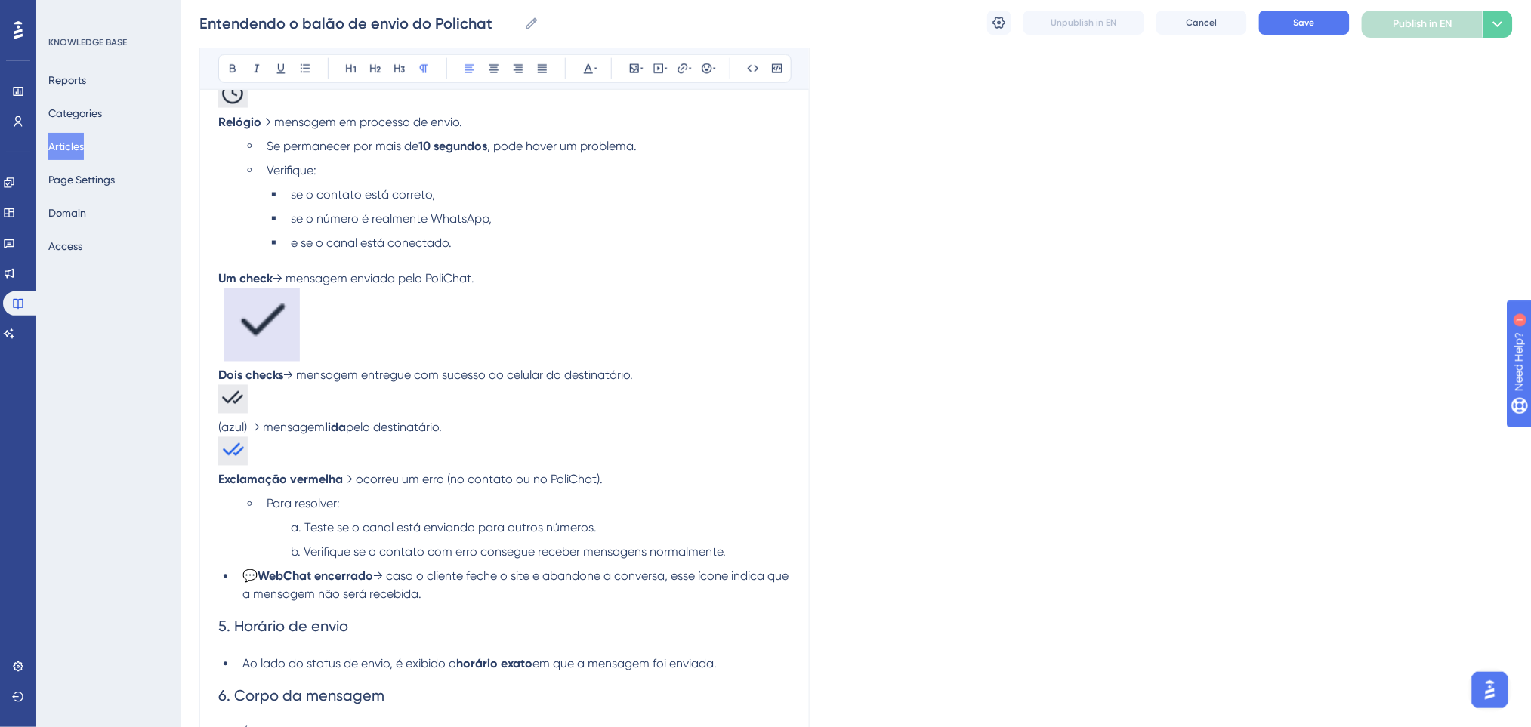  Describe the element at coordinates (280, 480) in the screenshot. I see `strong: Exclamação vermelha` at that location.